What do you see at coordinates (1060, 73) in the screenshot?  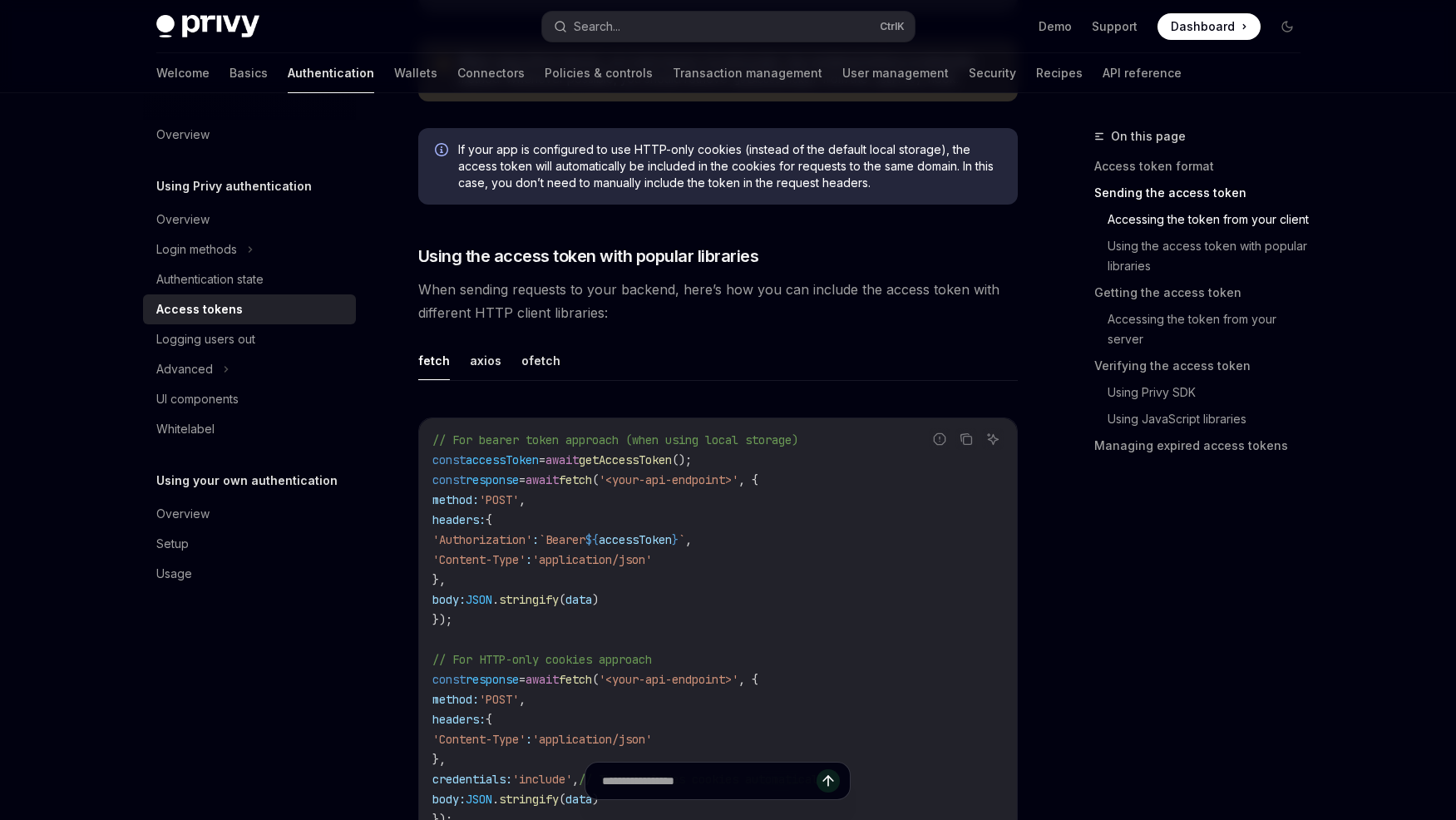 I see `a: Recipes` at bounding box center [1060, 73].